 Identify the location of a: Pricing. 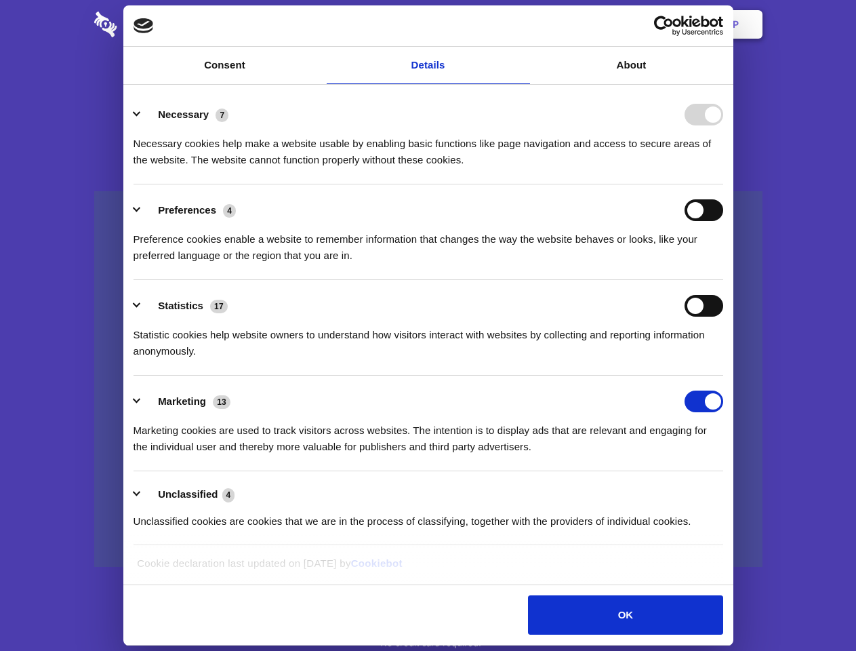
(427, 24).